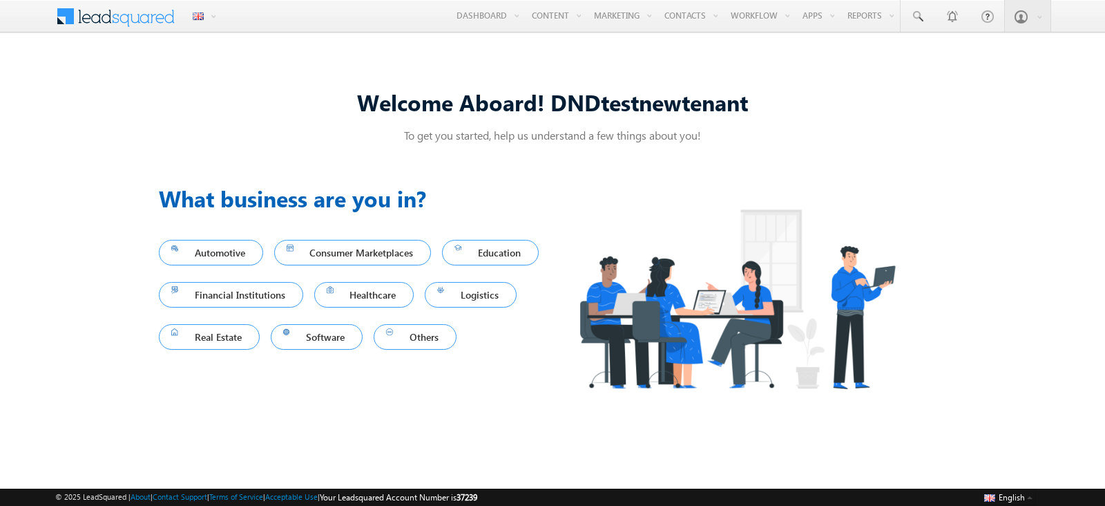 The image size is (1105, 506). What do you see at coordinates (353, 252) in the screenshot?
I see `span: Consumer Marketplaces` at bounding box center [353, 252].